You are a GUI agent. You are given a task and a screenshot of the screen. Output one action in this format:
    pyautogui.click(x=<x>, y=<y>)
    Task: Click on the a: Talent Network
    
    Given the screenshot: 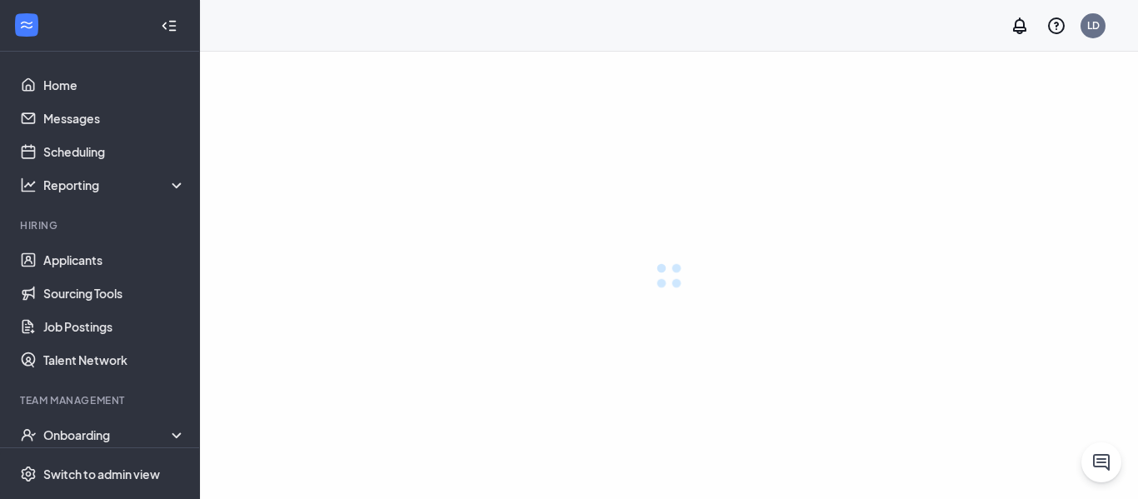 What is the action you would take?
    pyautogui.click(x=114, y=360)
    